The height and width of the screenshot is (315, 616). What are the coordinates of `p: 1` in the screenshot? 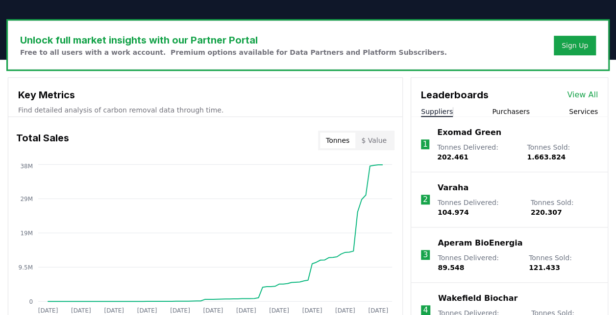 It's located at (425, 144).